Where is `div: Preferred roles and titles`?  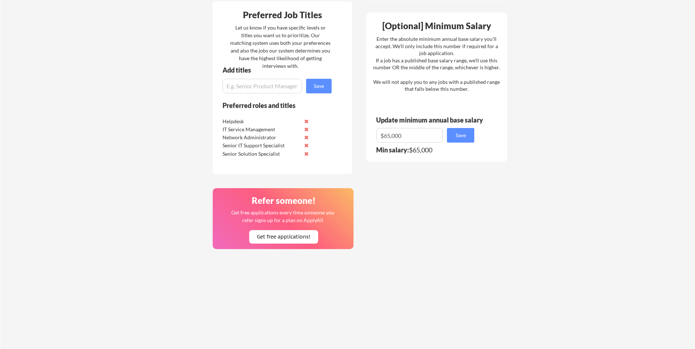
div: Preferred roles and titles is located at coordinates (272, 105).